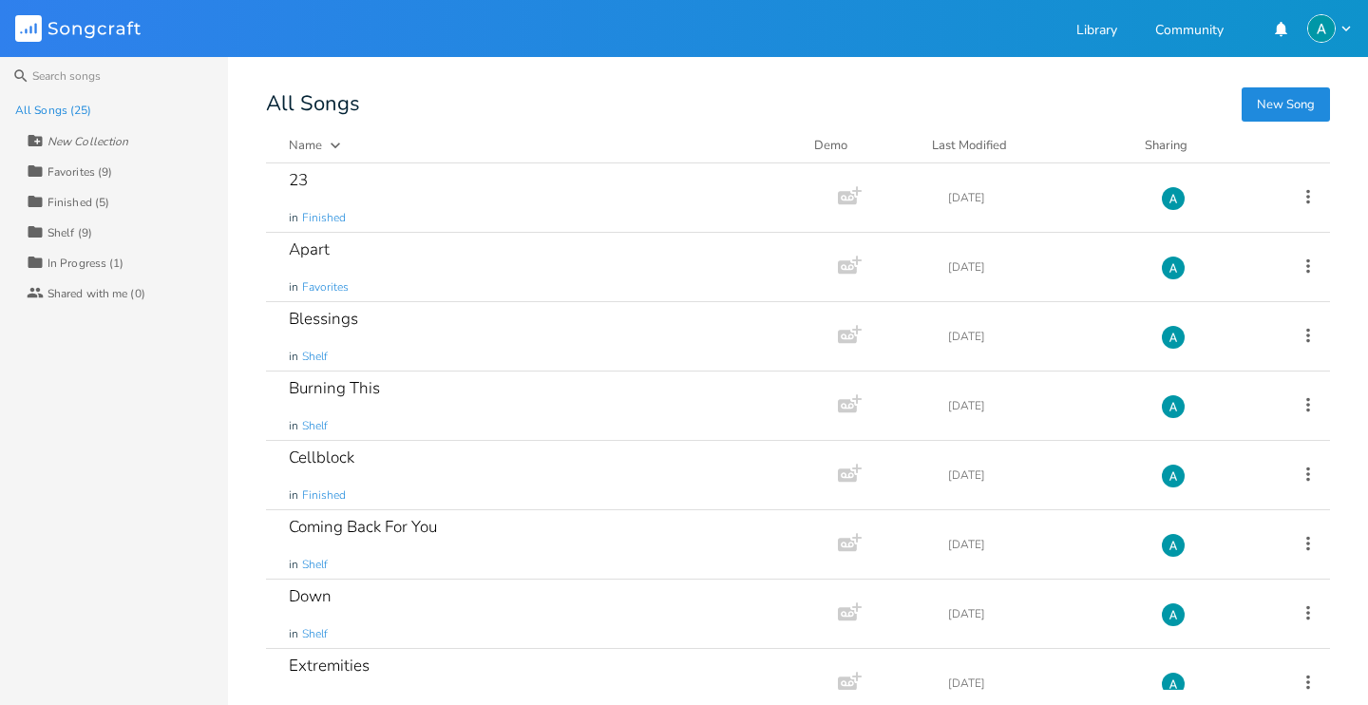 The width and height of the screenshot is (1368, 705). I want to click on div: In Progress (1), so click(86, 263).